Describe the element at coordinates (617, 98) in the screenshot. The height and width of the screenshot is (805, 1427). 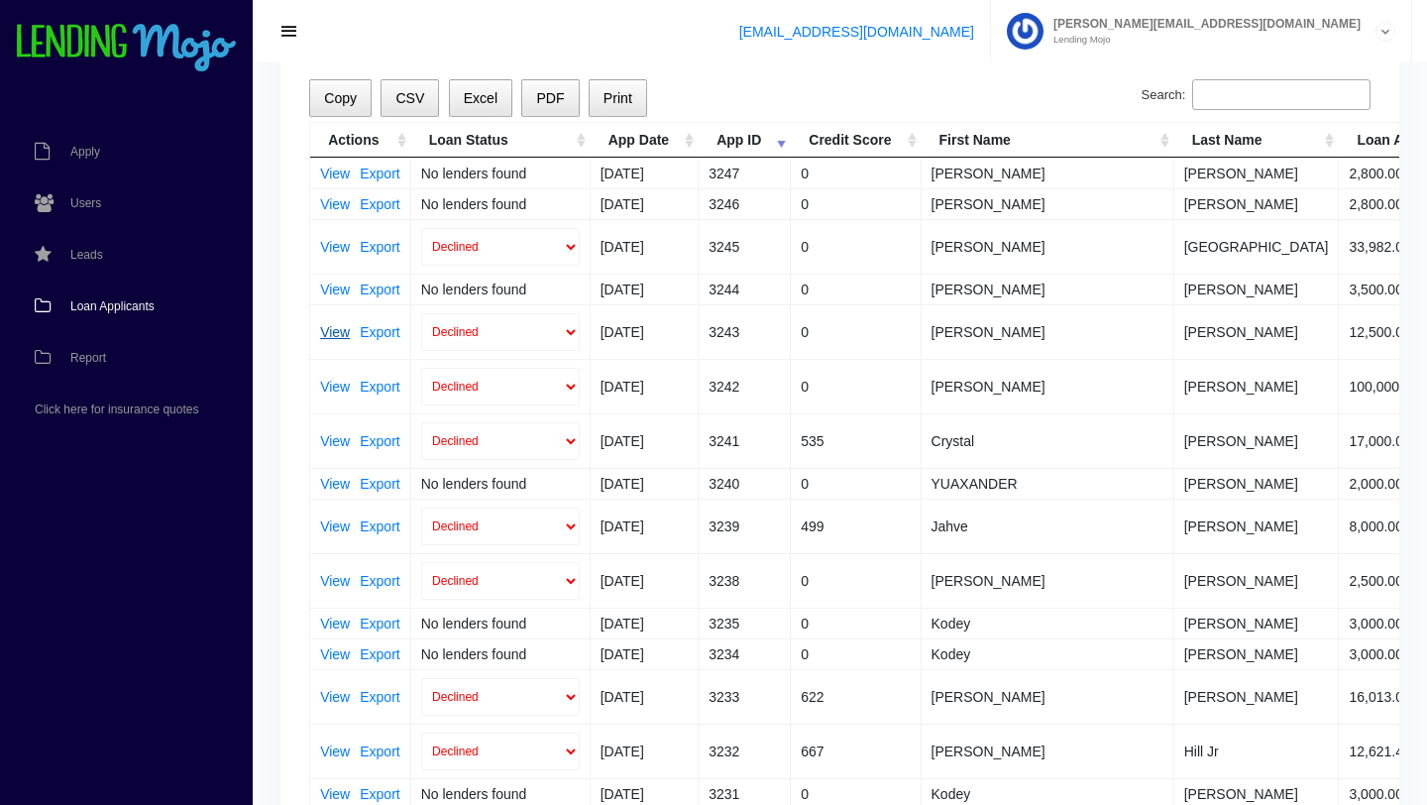
I see `button: Print` at that location.